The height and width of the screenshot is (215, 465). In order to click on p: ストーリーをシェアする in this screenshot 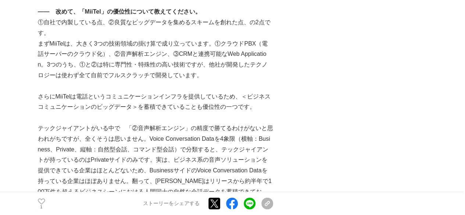, I will do `click(171, 203)`.